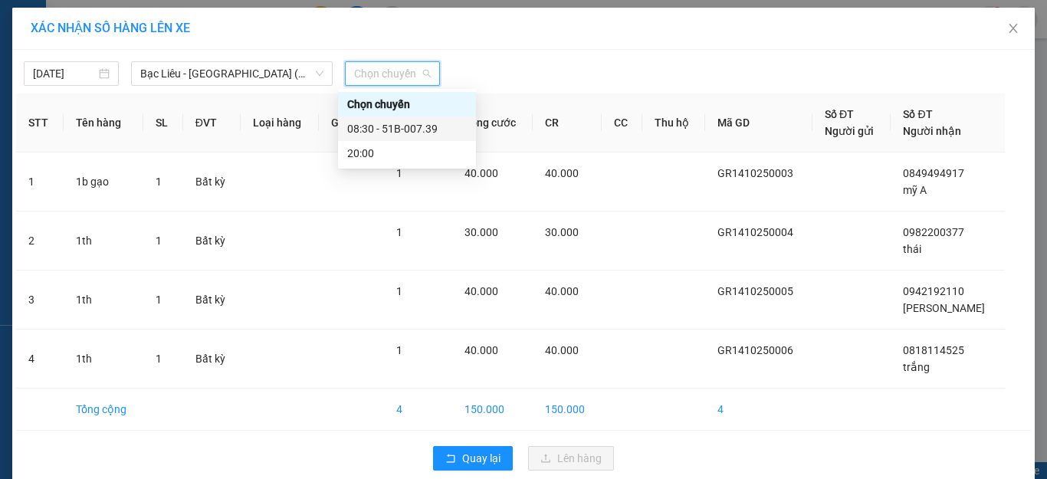  Describe the element at coordinates (933, 291) in the screenshot. I see `span: 0942192110` at that location.